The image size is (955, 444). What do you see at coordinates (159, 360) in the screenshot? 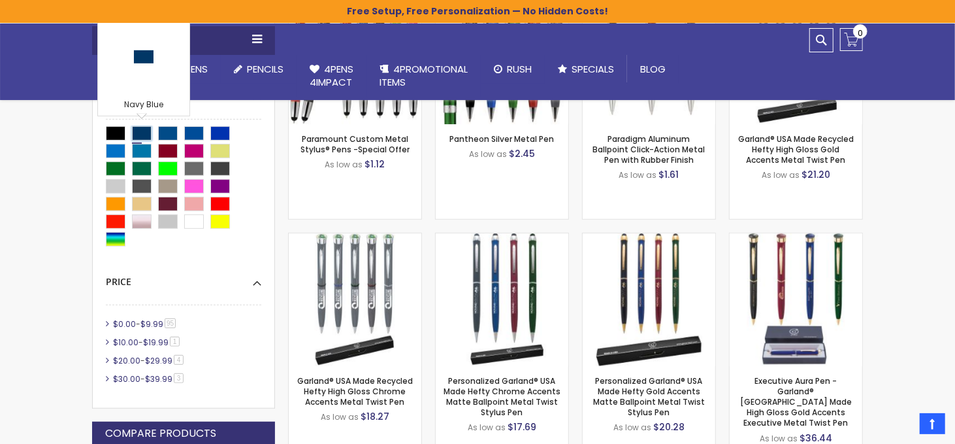
I see `span: $29.99` at bounding box center [159, 360].